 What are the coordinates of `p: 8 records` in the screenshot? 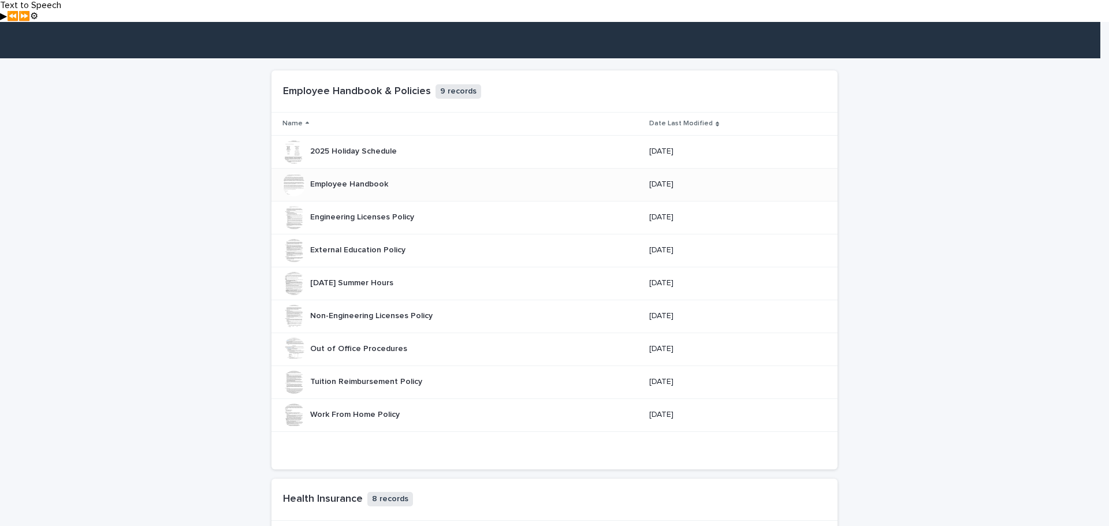 It's located at (390, 499).